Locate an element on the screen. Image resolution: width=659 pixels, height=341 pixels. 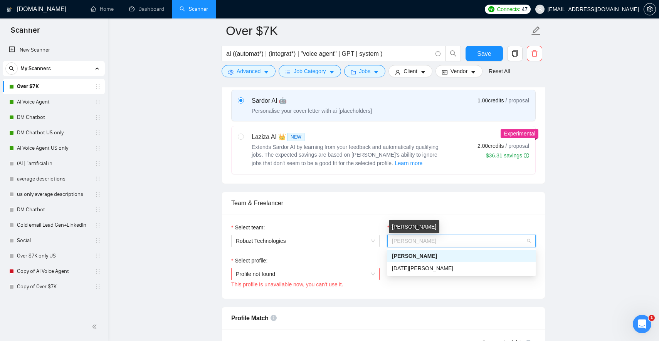
a: Cold email Lead Gen+LinkedIn is located at coordinates (54, 225).